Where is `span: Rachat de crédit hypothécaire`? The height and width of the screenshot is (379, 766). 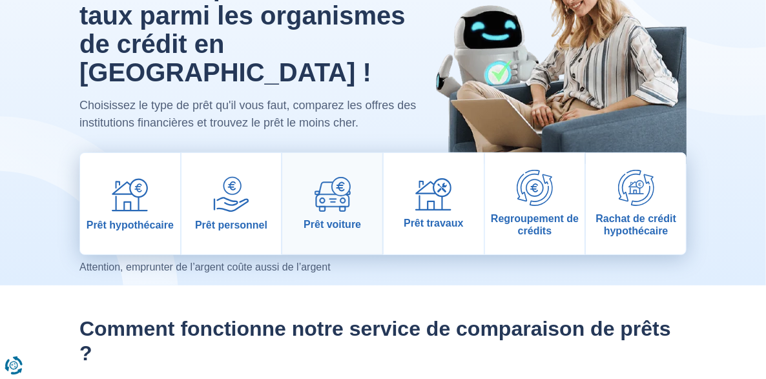 span: Rachat de crédit hypothécaire is located at coordinates (635, 225).